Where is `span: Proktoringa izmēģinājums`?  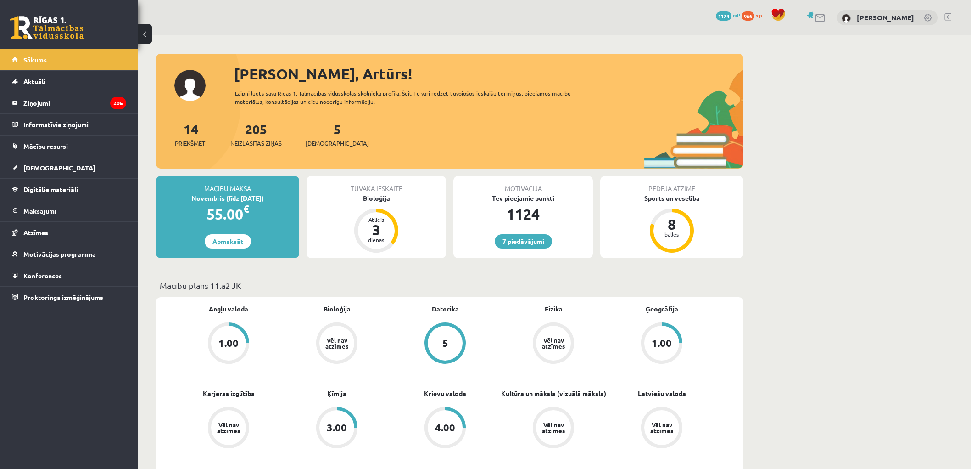 span: Proktoringa izmēģinājums is located at coordinates (63, 297).